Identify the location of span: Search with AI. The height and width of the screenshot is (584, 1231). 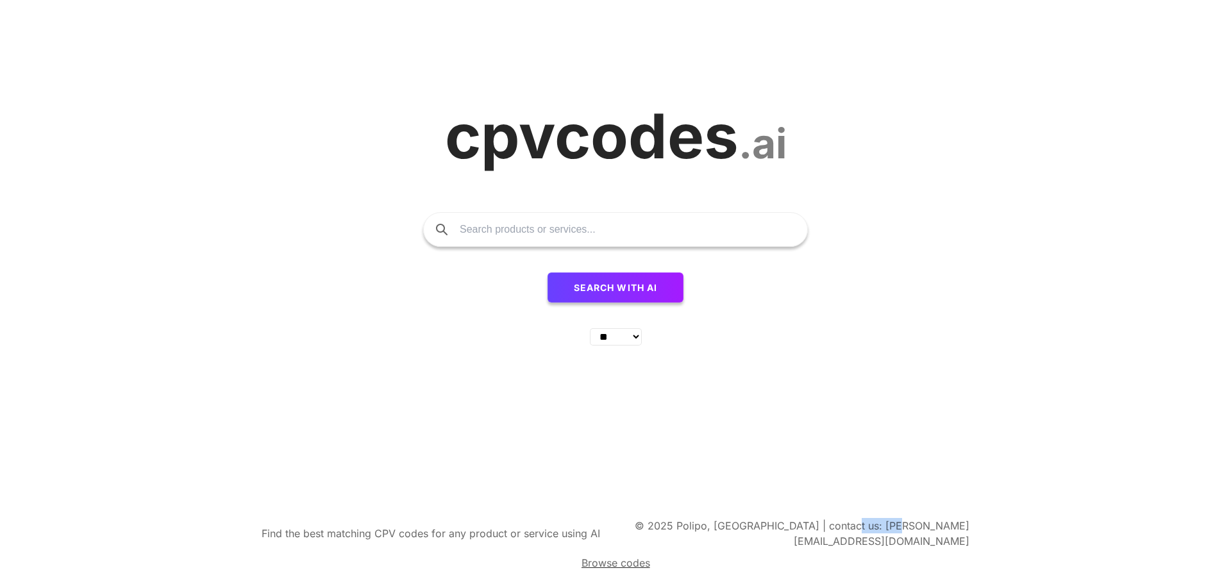
(615, 287).